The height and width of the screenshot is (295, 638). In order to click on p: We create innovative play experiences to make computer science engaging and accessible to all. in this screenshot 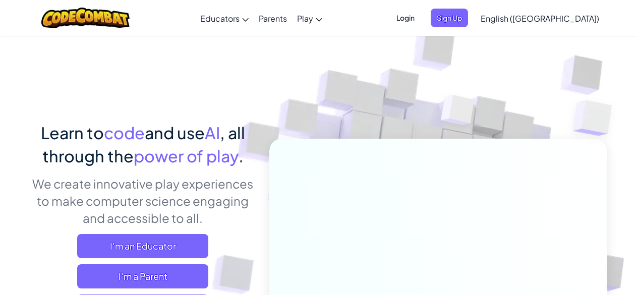, I will do `click(143, 201)`.